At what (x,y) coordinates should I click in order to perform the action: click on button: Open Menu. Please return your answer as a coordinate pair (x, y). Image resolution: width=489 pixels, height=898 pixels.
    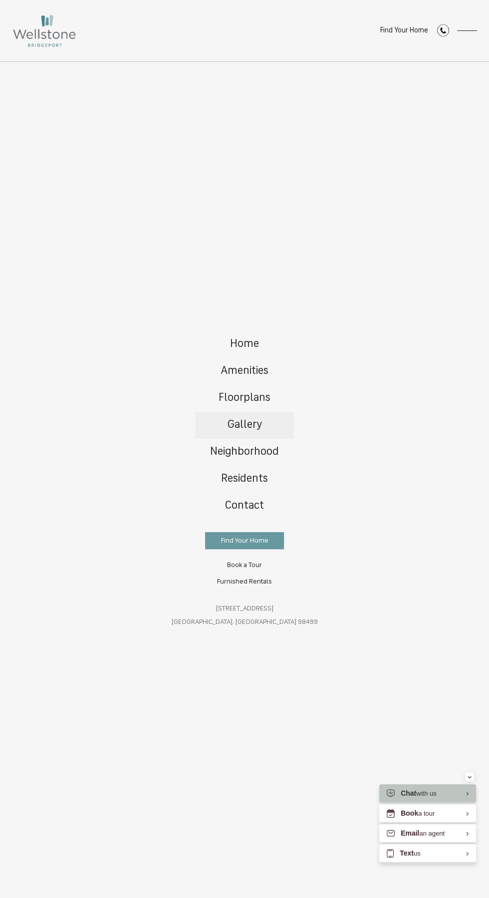
    Looking at the image, I should click on (467, 30).